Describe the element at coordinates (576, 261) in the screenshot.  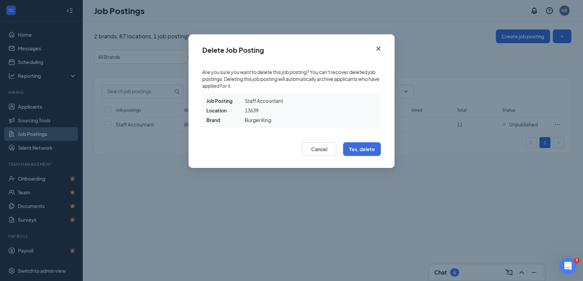
I see `span: 3` at that location.